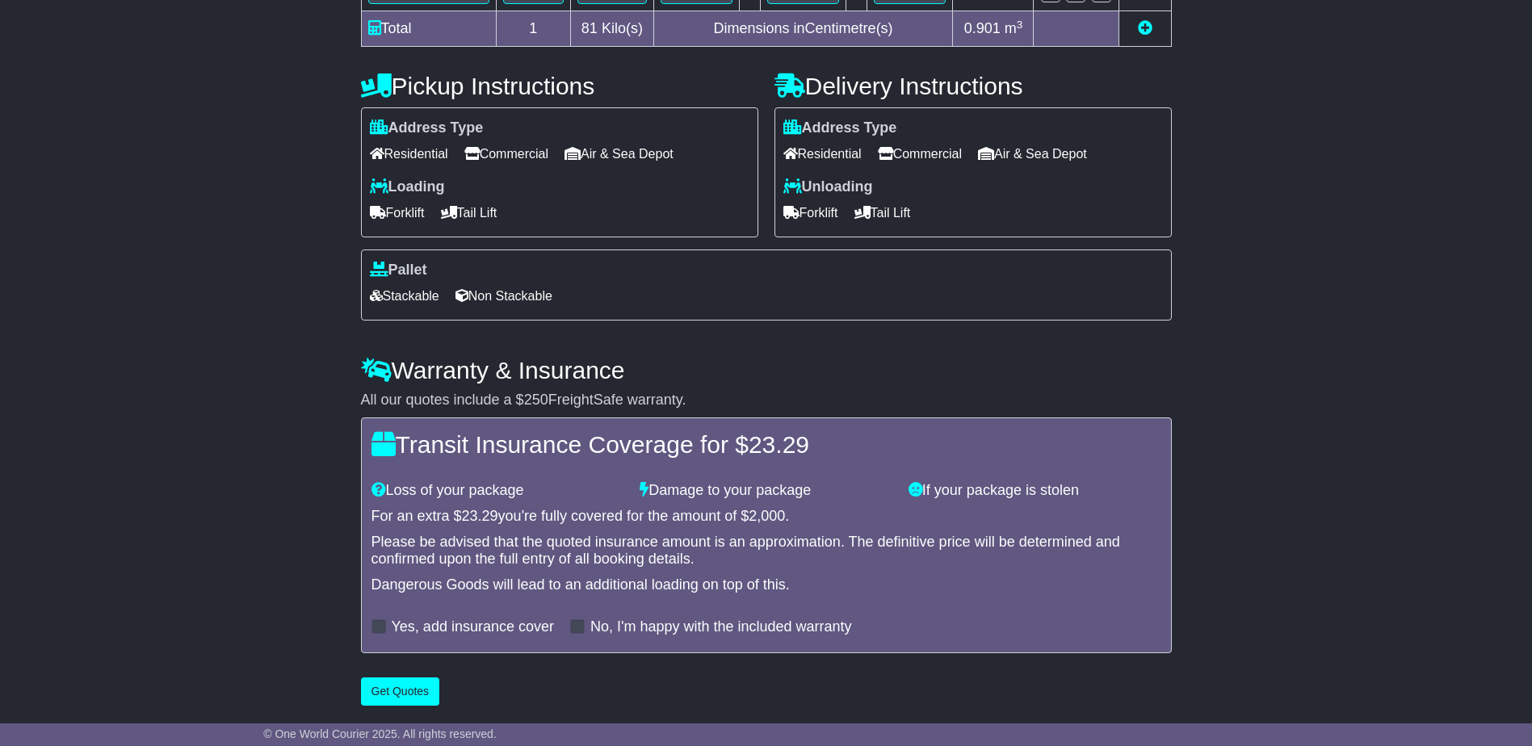 The width and height of the screenshot is (1532, 746). Describe the element at coordinates (767, 586) in the screenshot. I see `div: Dangerous Goods will lead to an additional loading on top of this.` at that location.